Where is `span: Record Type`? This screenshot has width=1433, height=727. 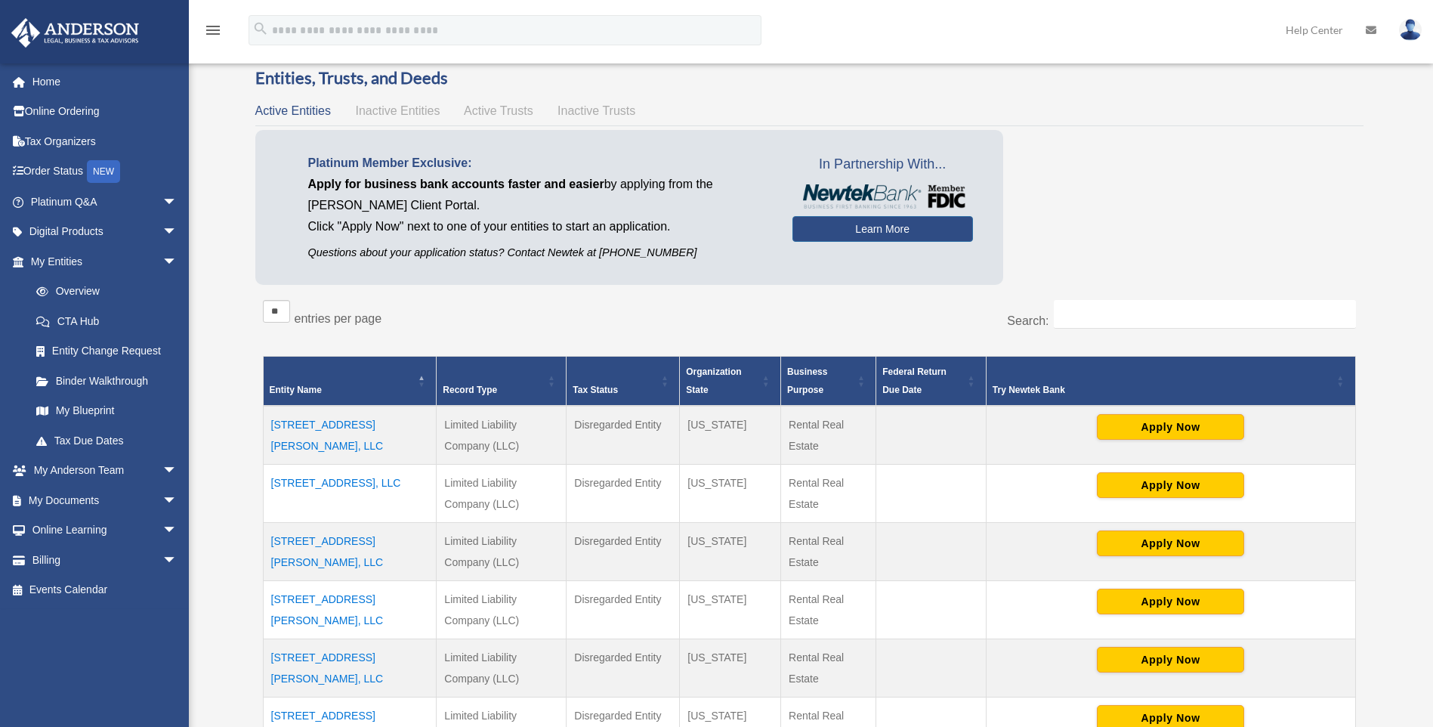
span: Record Type is located at coordinates (470, 390).